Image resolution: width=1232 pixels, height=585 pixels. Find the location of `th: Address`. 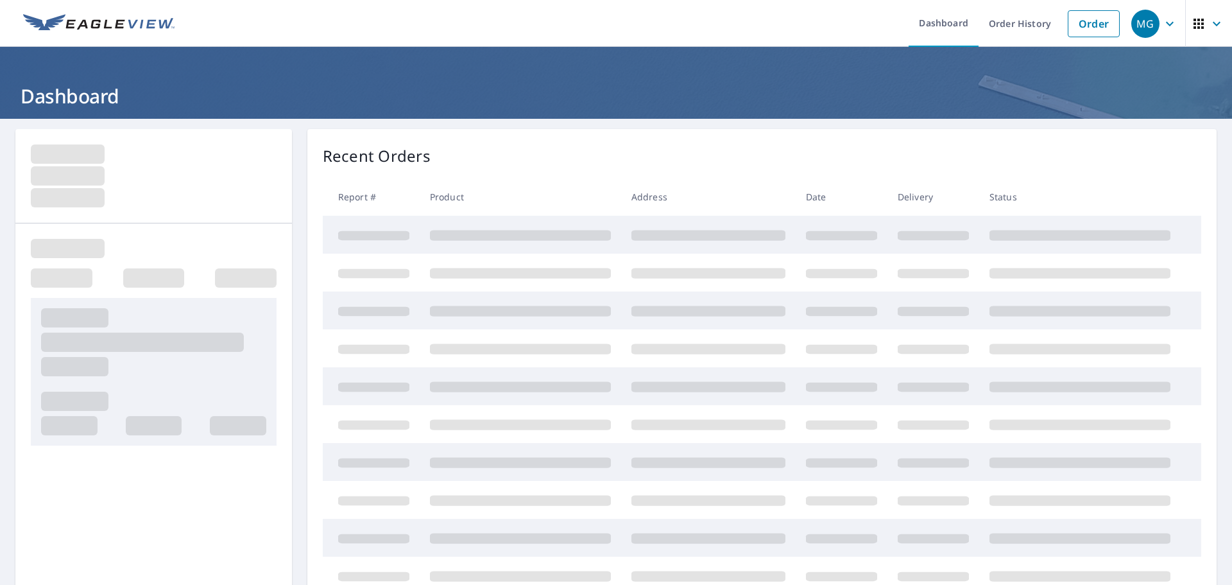

th: Address is located at coordinates (708, 196).